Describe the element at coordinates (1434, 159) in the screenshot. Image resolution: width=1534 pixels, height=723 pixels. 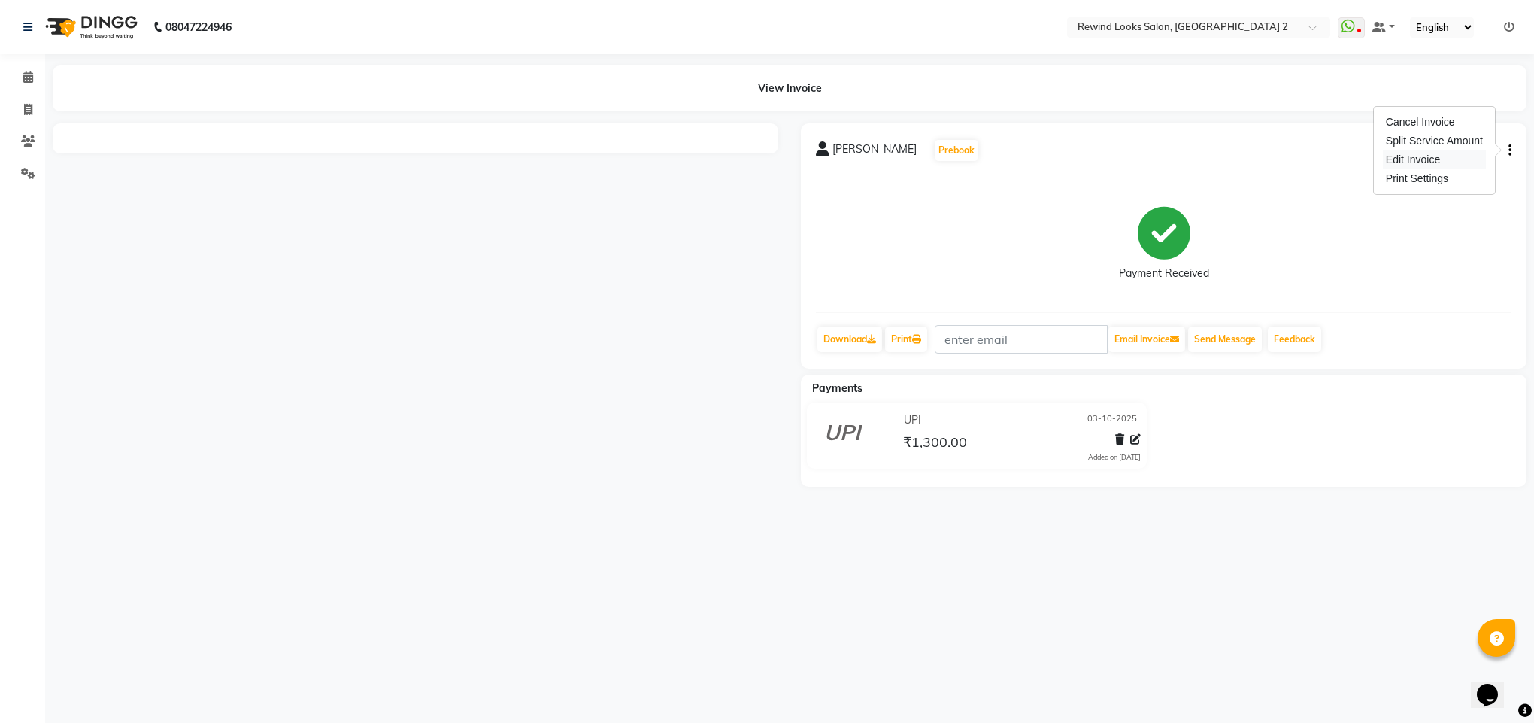
I see `div: Edit Invoice` at that location.